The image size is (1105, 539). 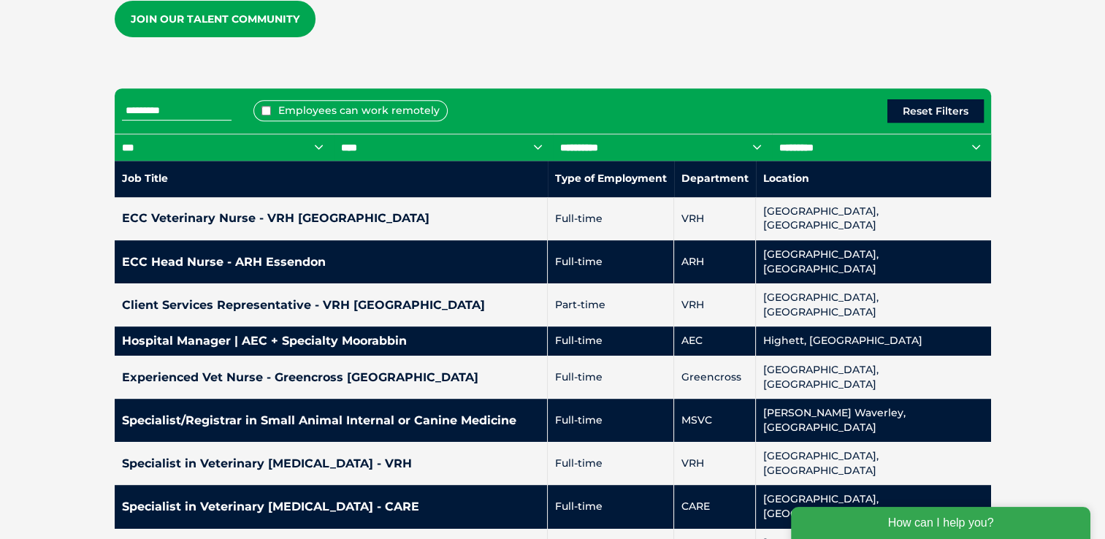 I want to click on td: Greencross, so click(x=715, y=377).